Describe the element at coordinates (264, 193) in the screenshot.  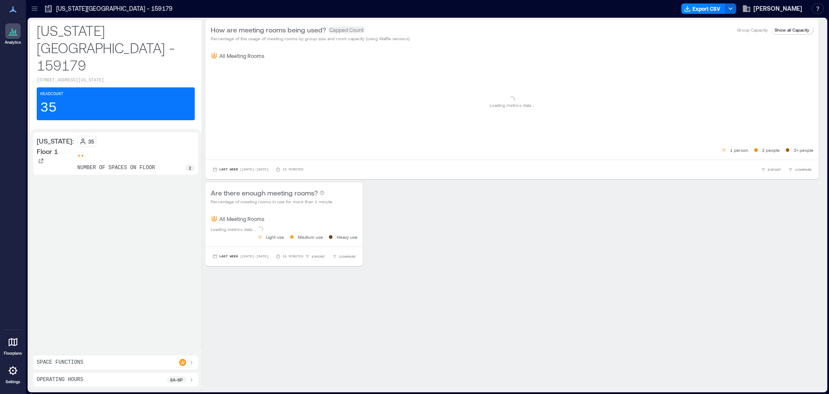
I see `p: Are there enough meeting rooms?` at that location.